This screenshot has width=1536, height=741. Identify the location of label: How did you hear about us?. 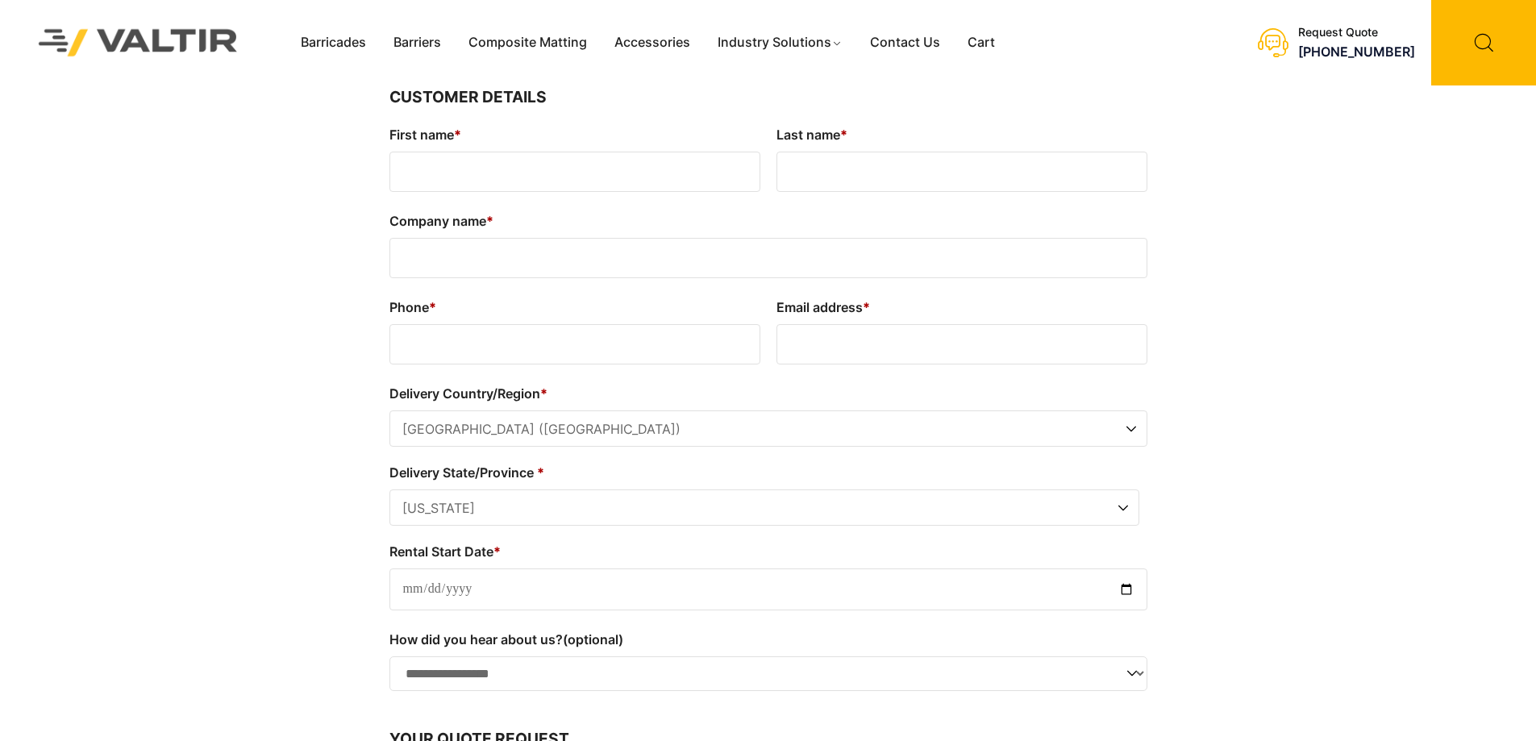
(768, 639).